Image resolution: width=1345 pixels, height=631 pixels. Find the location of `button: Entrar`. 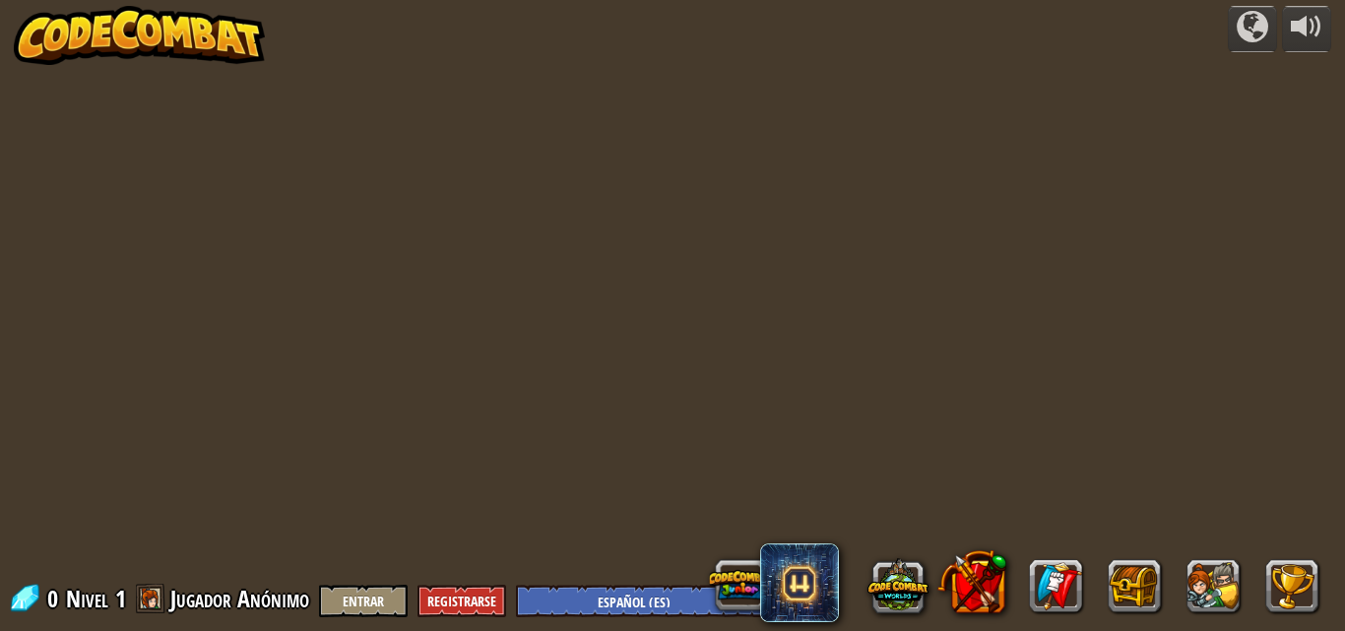

button: Entrar is located at coordinates (363, 601).